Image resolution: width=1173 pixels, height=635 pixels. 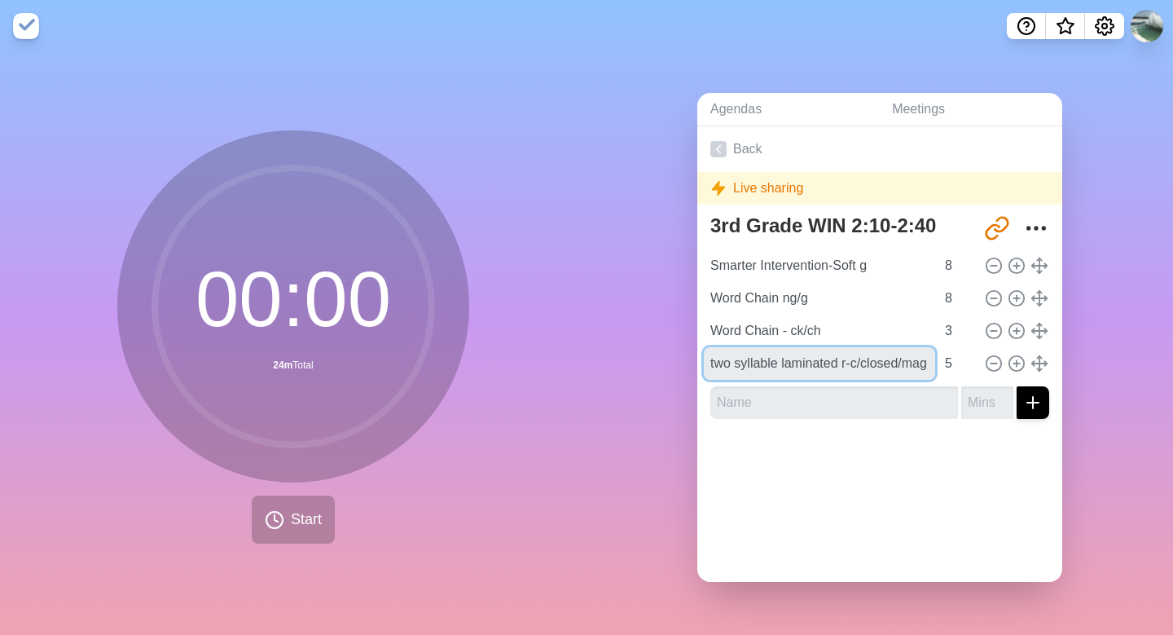 I want to click on a: Back, so click(x=880, y=149).